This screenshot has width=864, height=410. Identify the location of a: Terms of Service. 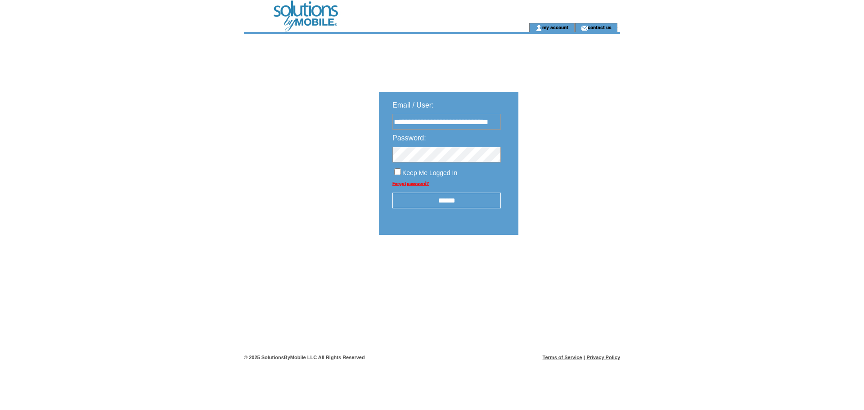
(562, 357).